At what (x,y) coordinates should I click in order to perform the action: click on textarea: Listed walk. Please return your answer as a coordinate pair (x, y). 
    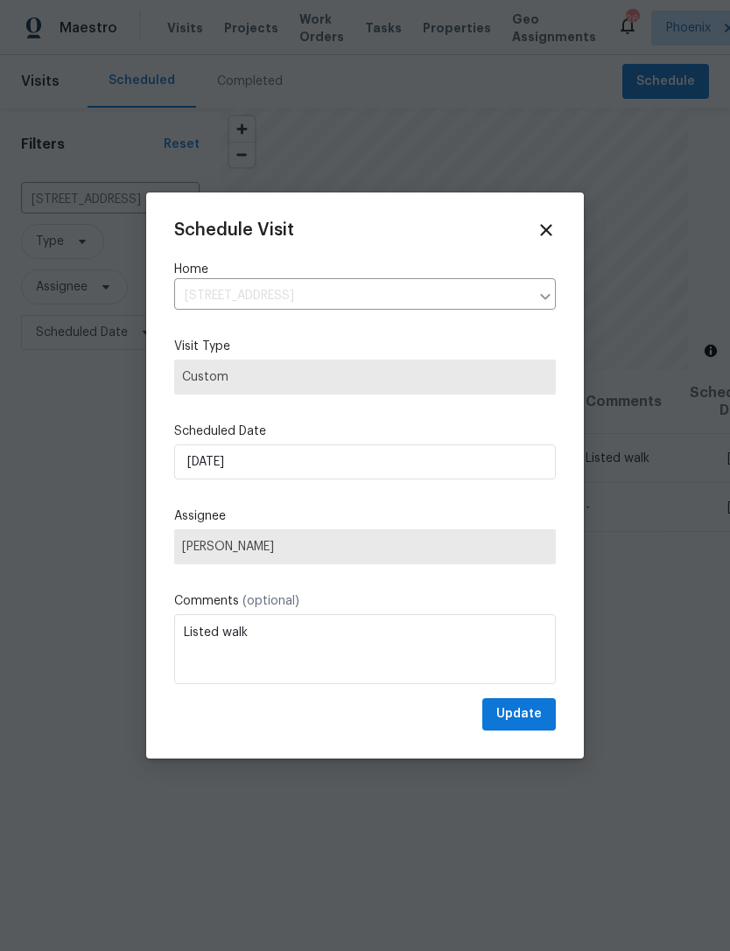
    Looking at the image, I should click on (365, 649).